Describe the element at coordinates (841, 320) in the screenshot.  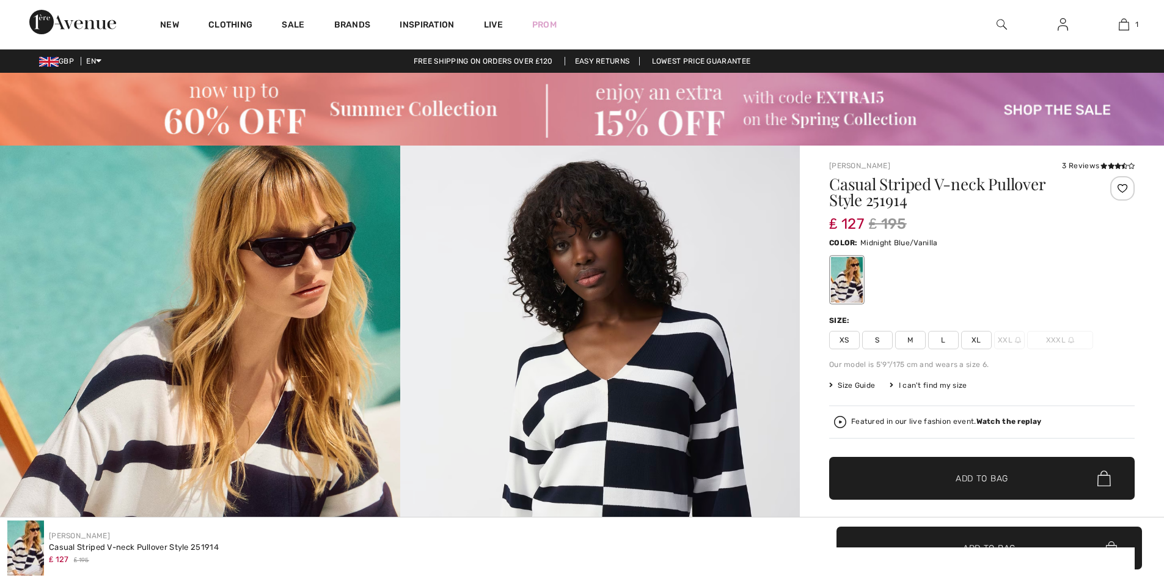
I see `div: Size:` at that location.